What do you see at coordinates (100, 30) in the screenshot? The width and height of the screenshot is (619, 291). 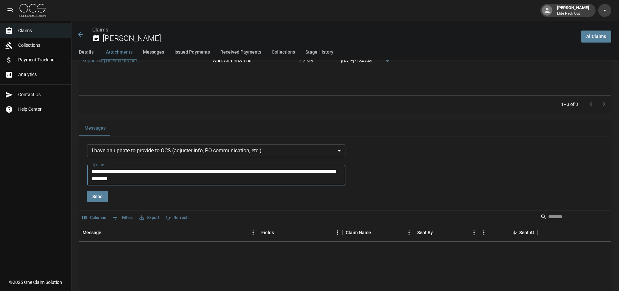 I see `a: Claims` at bounding box center [100, 30].